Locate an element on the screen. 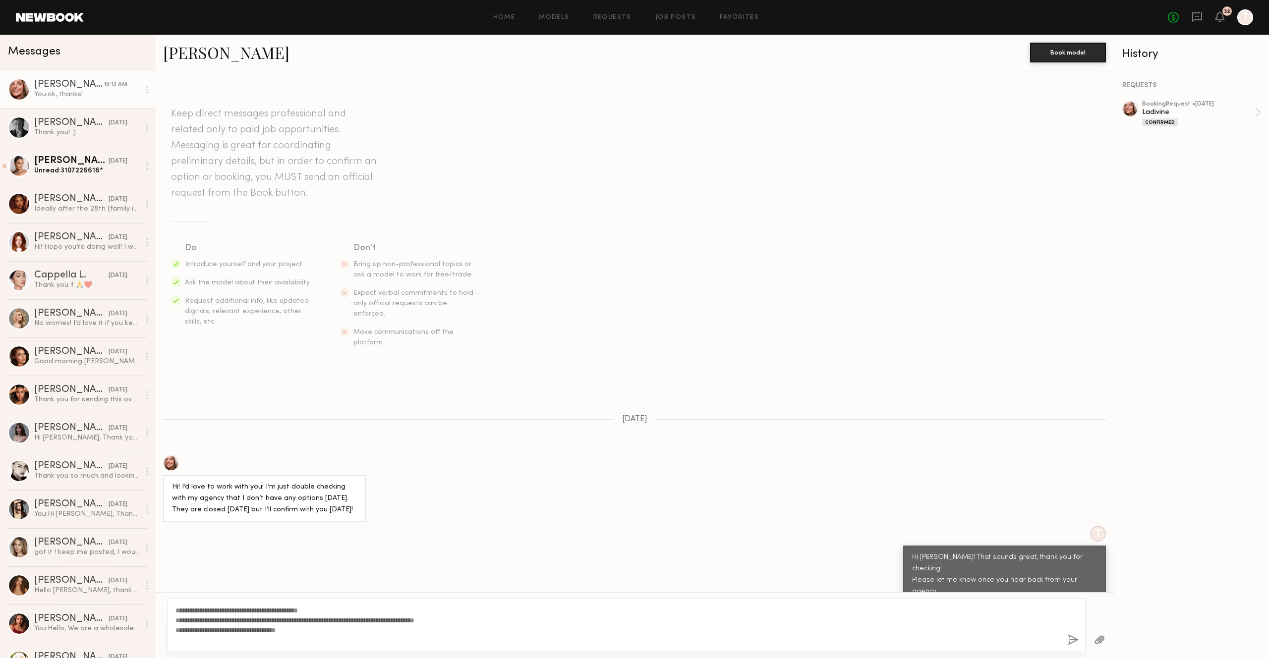 Image resolution: width=1269 pixels, height=658 pixels. div: You: Hello, We are a wholesale evening gown brand, Ladivine, known for glamorous, elegant designs... is located at coordinates (87, 629).